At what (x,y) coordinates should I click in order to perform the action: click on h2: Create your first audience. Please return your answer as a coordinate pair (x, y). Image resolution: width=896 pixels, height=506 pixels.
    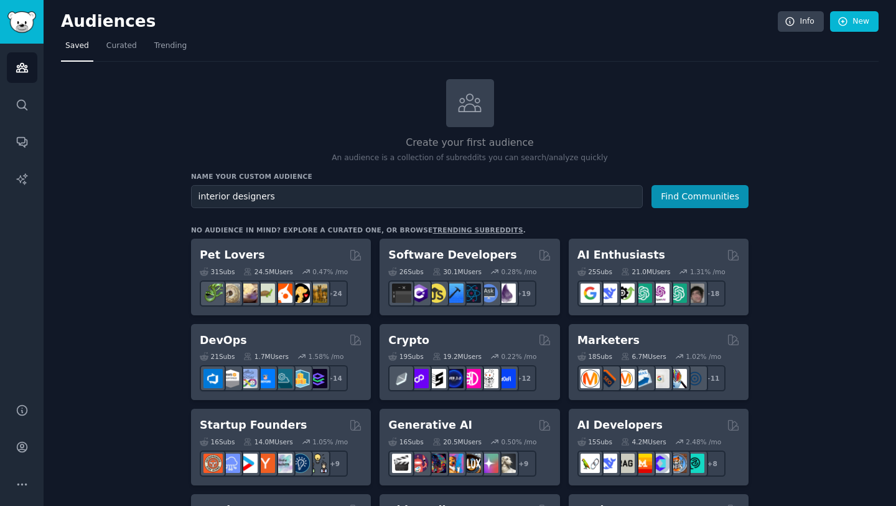
    Looking at the image, I should click on (470, 143).